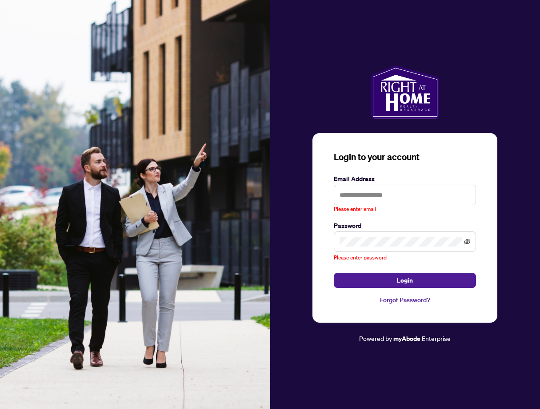  What do you see at coordinates (405, 225) in the screenshot?
I see `label: Password` at bounding box center [405, 225].